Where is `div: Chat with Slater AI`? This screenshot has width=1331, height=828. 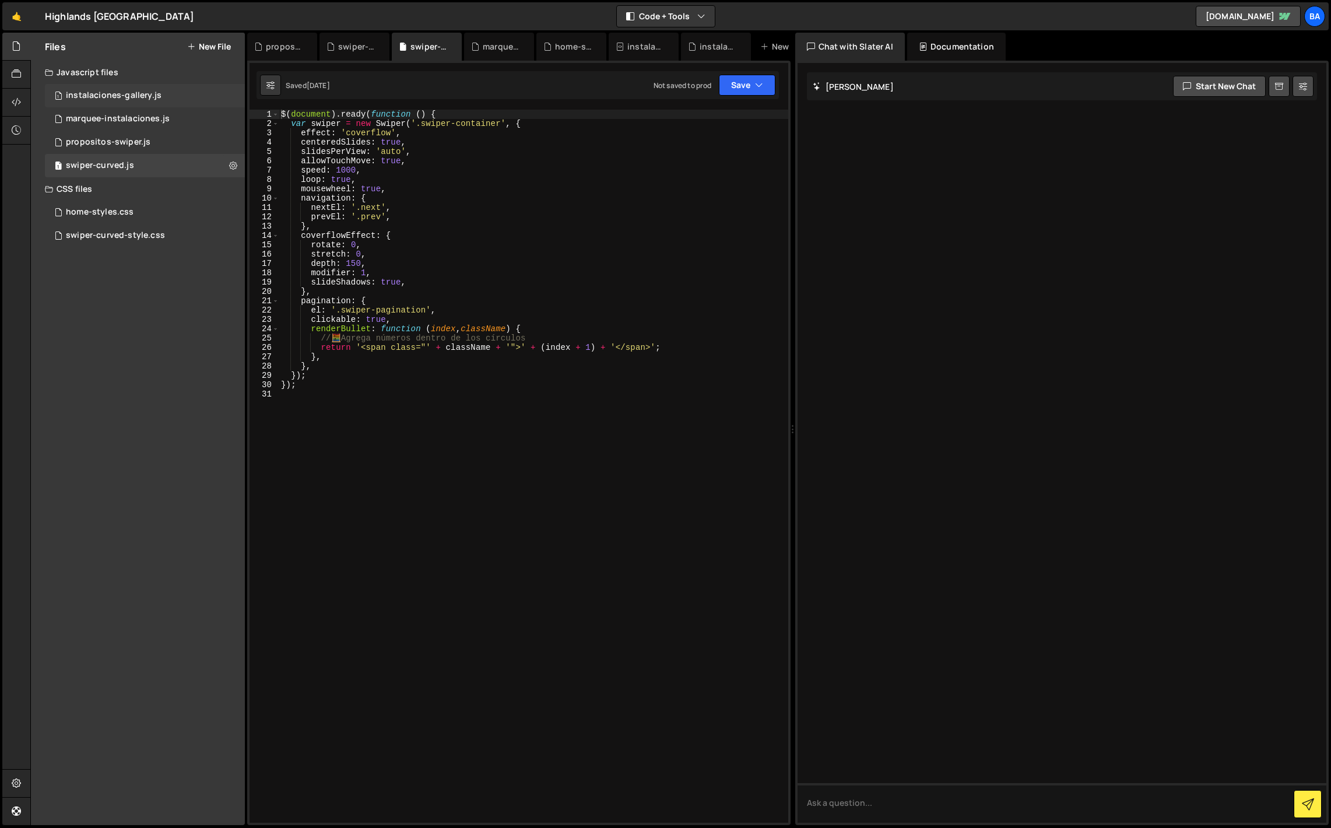 div: Chat with Slater AI is located at coordinates (850, 47).